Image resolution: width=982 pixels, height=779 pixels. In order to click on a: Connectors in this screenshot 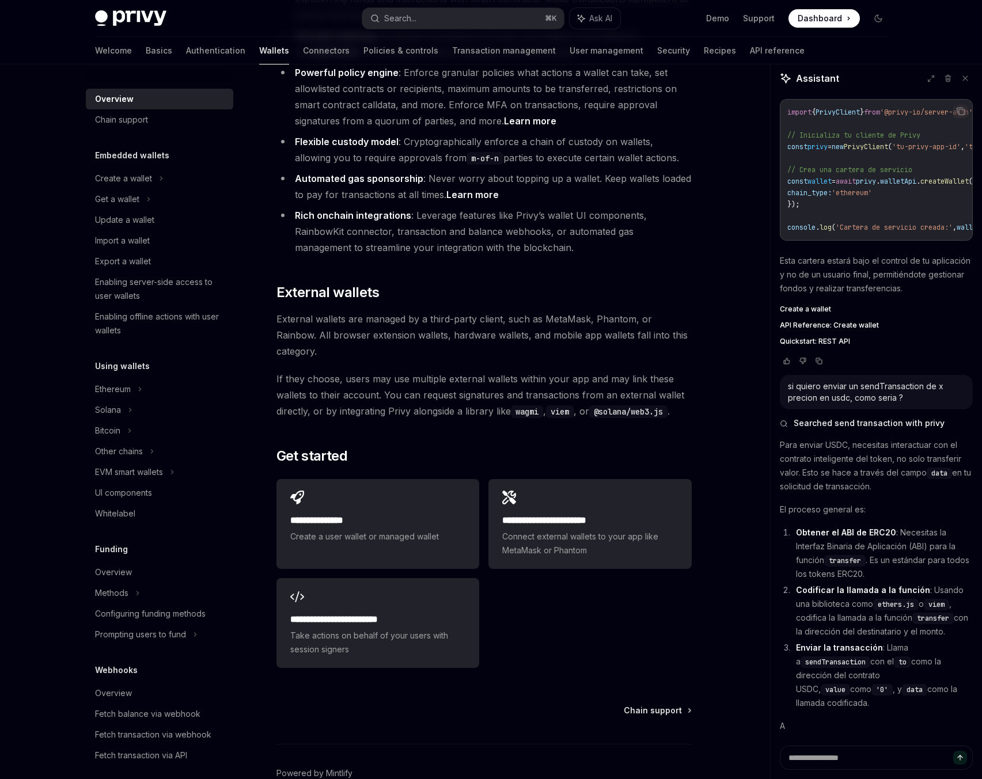, I will do `click(326, 51)`.